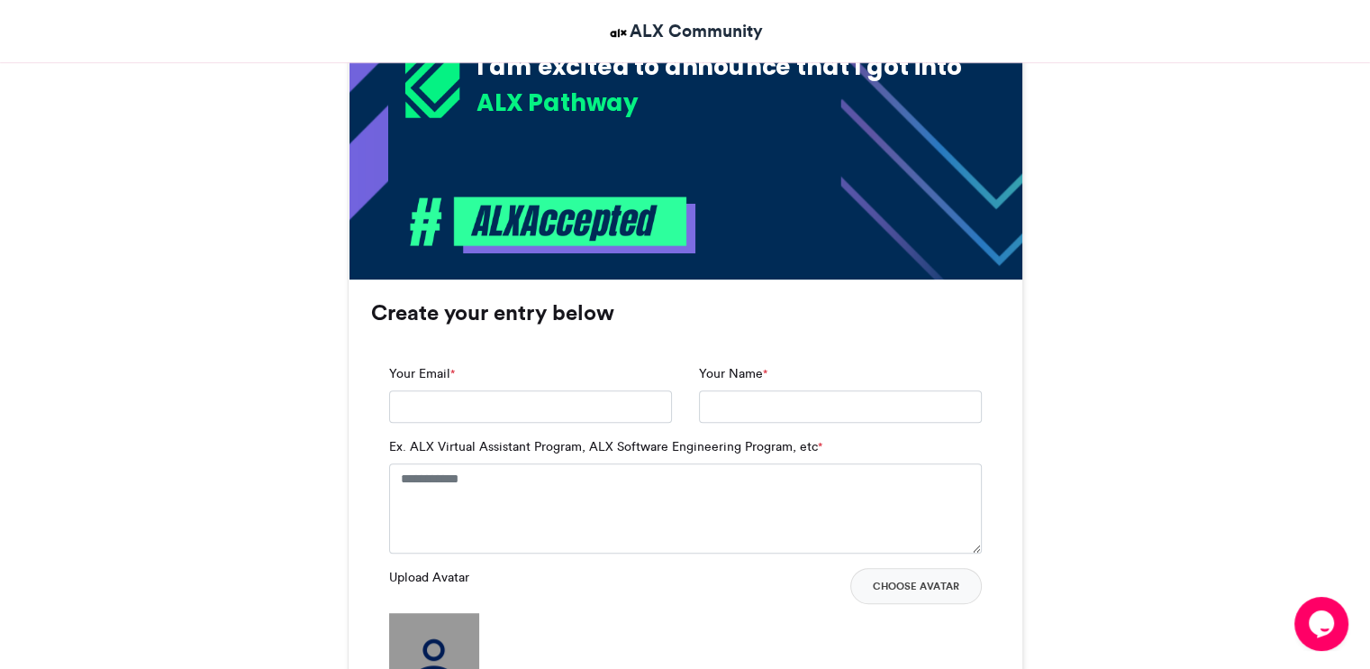  What do you see at coordinates (686, 313) in the screenshot?
I see `h3: Create your entry below` at bounding box center [686, 313].